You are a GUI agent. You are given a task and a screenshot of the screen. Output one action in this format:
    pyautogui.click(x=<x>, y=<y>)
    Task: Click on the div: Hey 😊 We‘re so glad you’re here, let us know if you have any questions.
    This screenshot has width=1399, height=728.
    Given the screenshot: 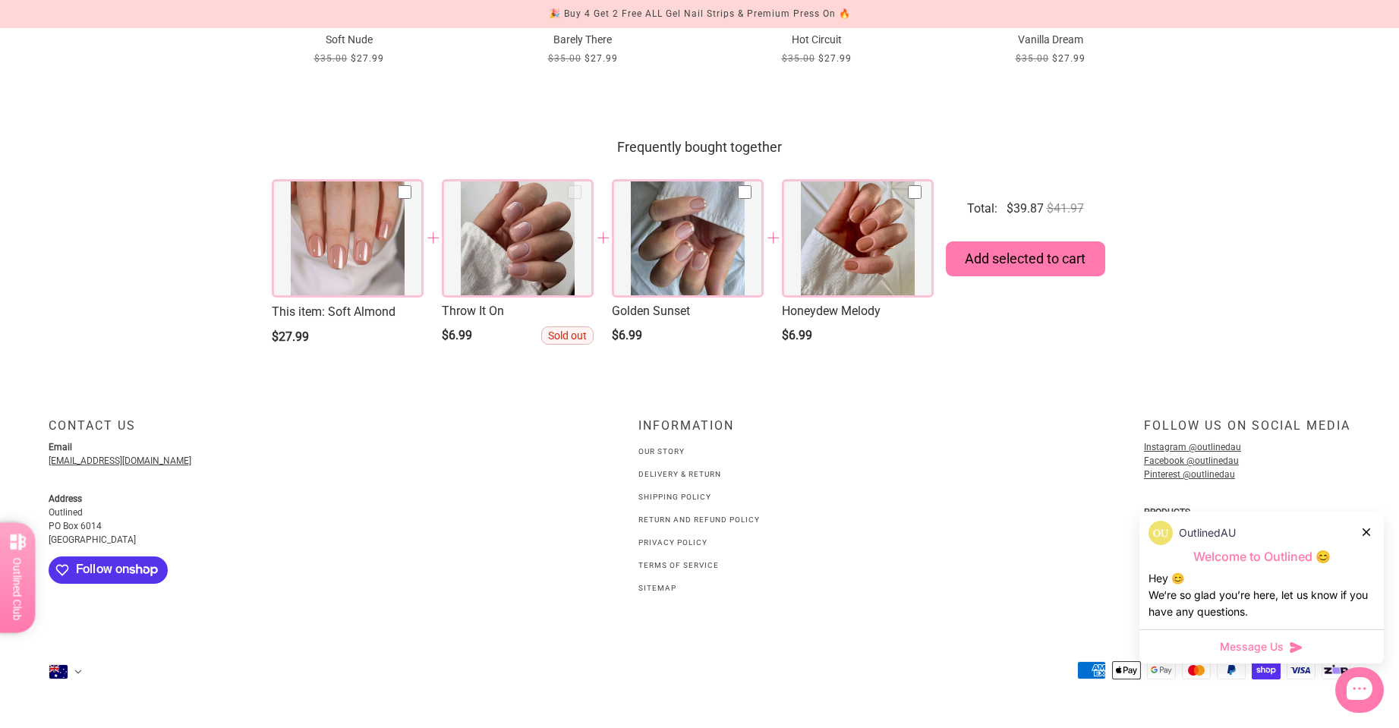 What is the action you would take?
    pyautogui.click(x=1261, y=595)
    